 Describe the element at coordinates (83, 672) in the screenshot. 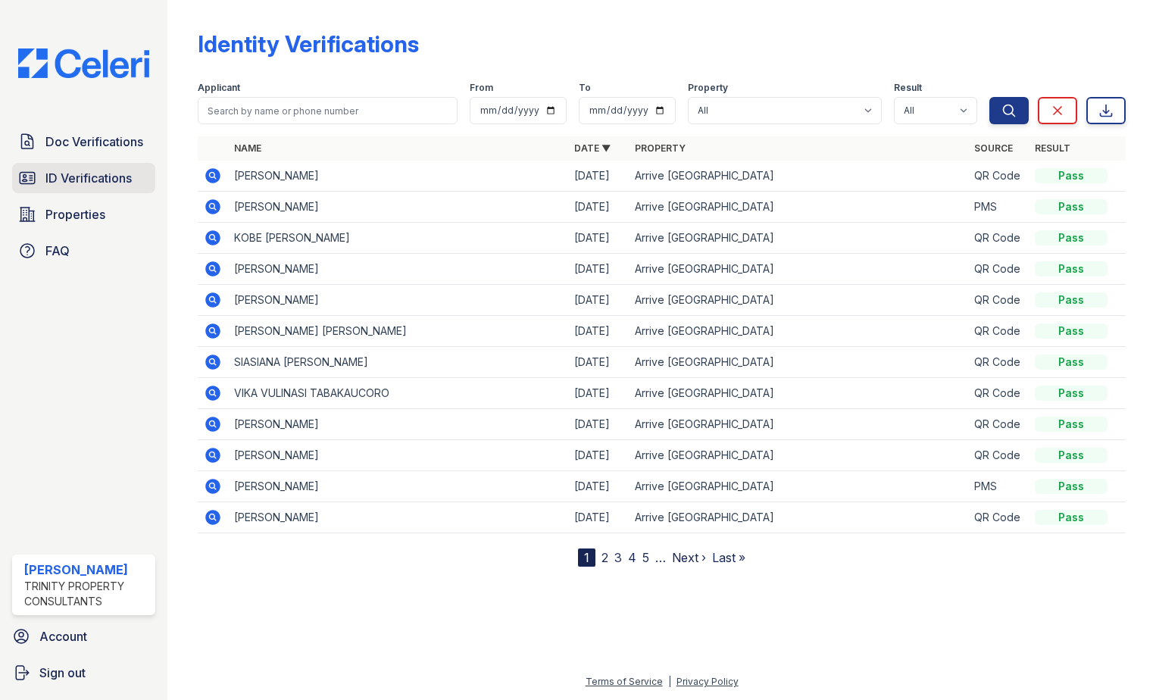

I see `button: Sign out` at that location.